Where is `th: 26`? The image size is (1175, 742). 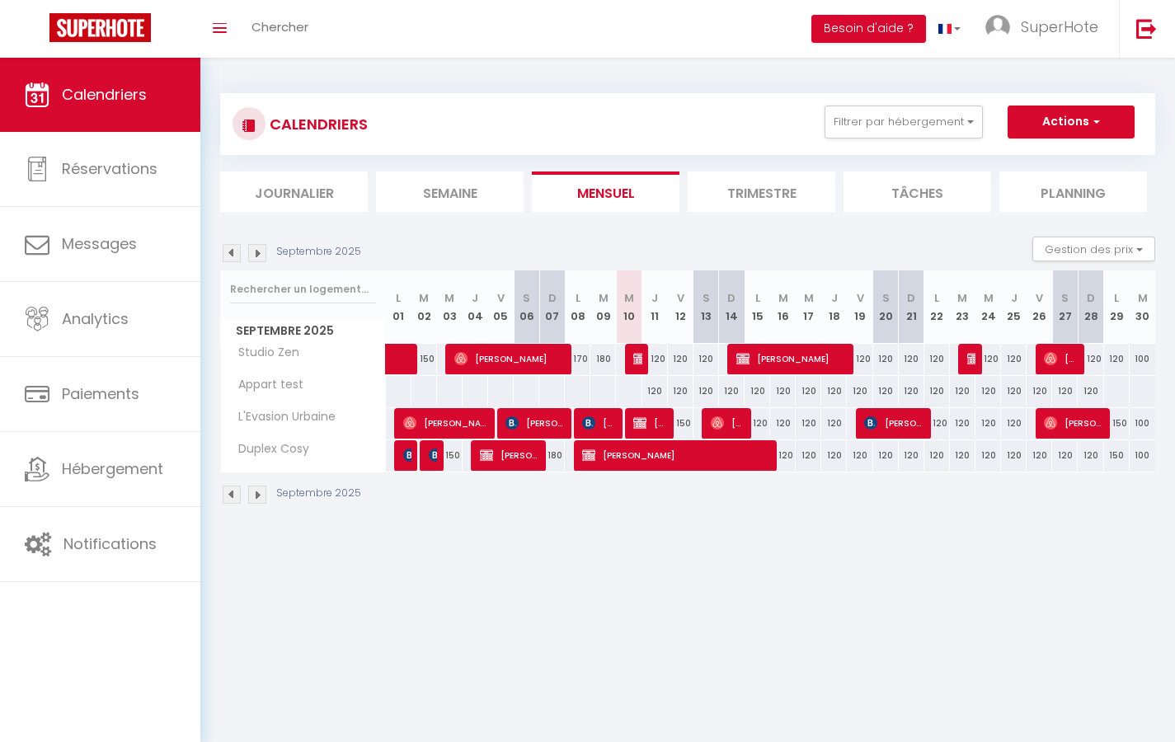 th: 26 is located at coordinates (1039, 307).